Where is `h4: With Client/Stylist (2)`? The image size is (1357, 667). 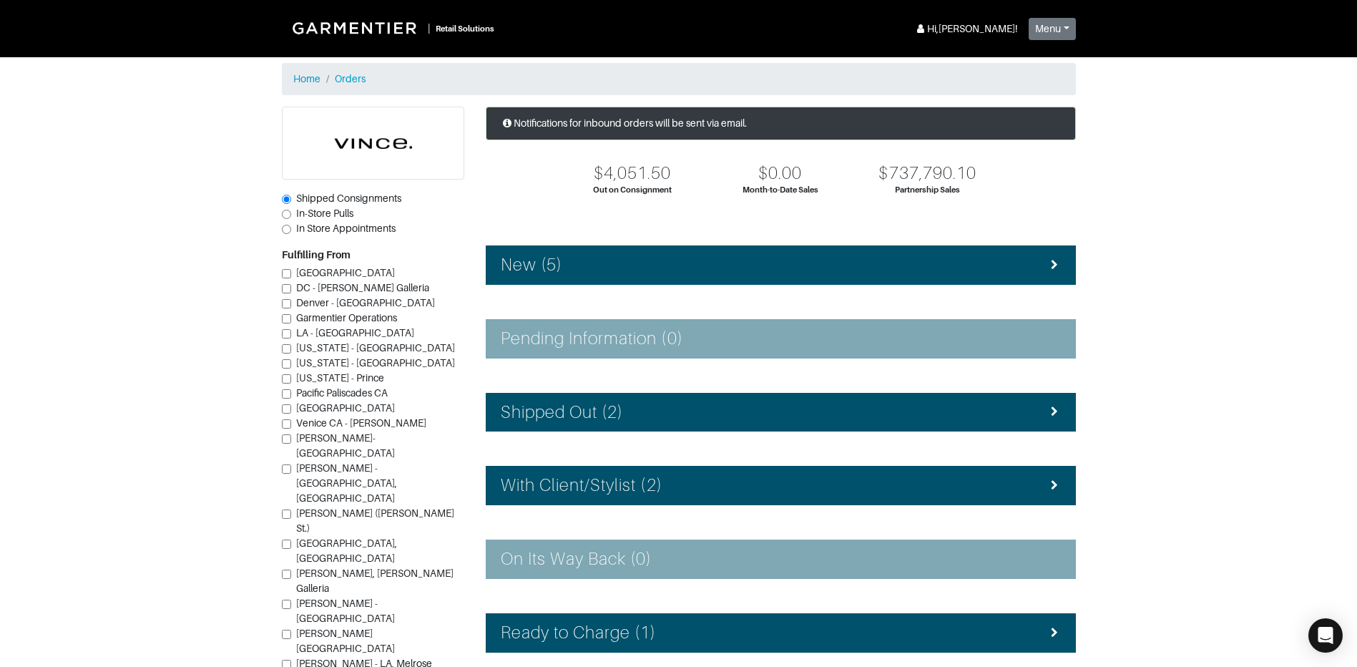 h4: With Client/Stylist (2) is located at coordinates (582, 485).